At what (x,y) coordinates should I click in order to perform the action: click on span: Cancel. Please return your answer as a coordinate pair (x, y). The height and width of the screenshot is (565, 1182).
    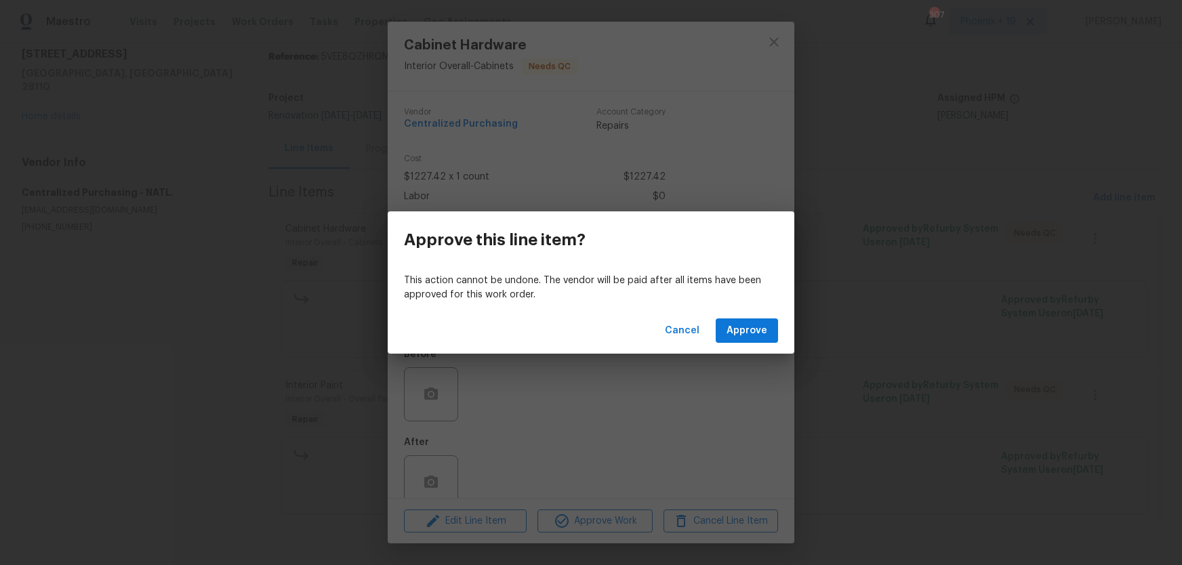
    Looking at the image, I should click on (682, 331).